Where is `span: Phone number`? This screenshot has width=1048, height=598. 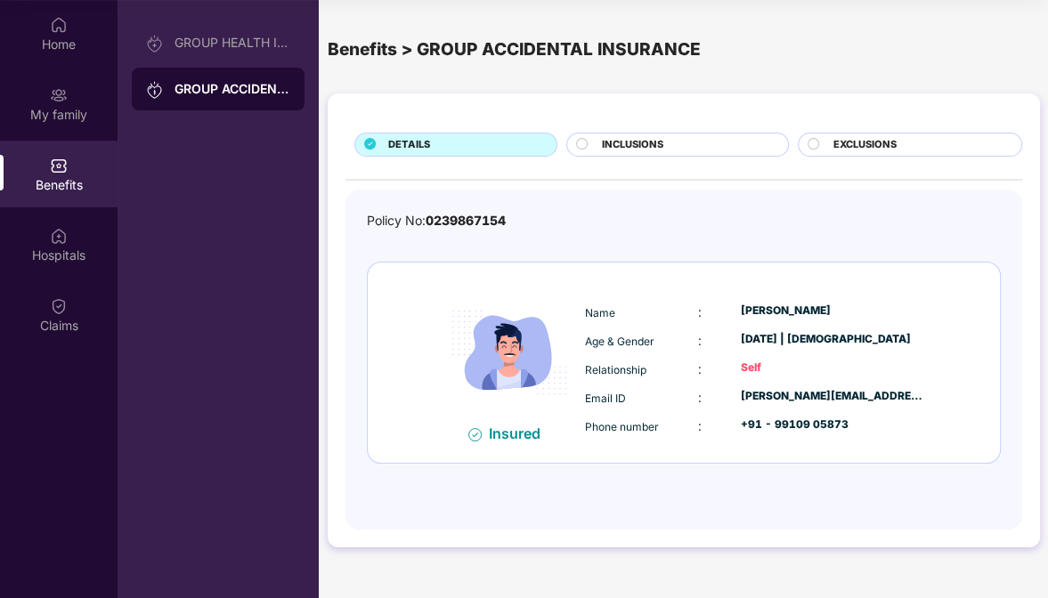 span: Phone number is located at coordinates (622, 427).